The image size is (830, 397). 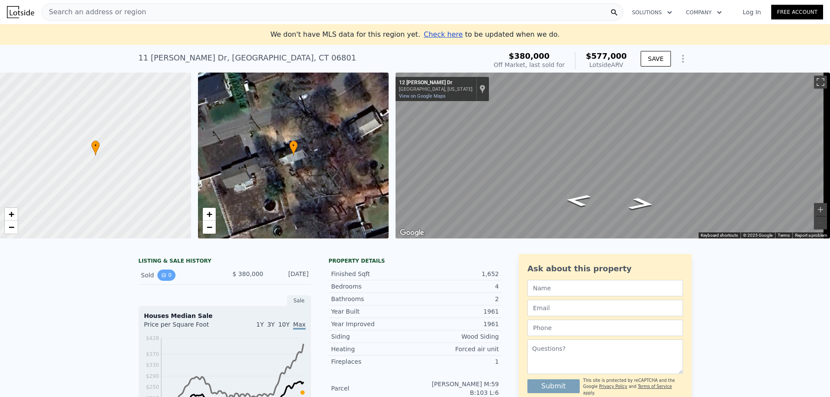 What do you see at coordinates (719, 236) in the screenshot?
I see `button: Keyboard shortcuts` at bounding box center [719, 236].